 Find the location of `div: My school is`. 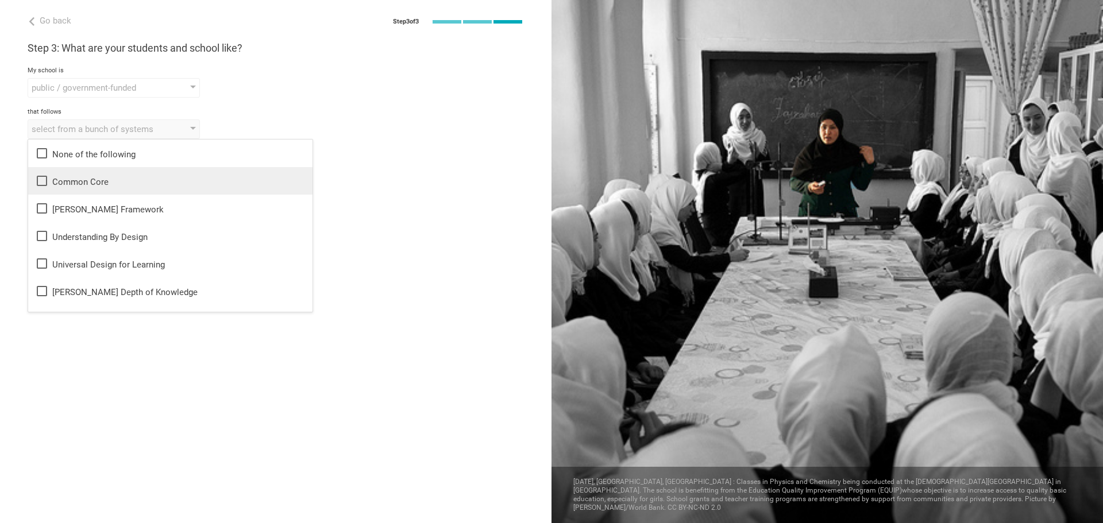

div: My school is is located at coordinates (276, 71).